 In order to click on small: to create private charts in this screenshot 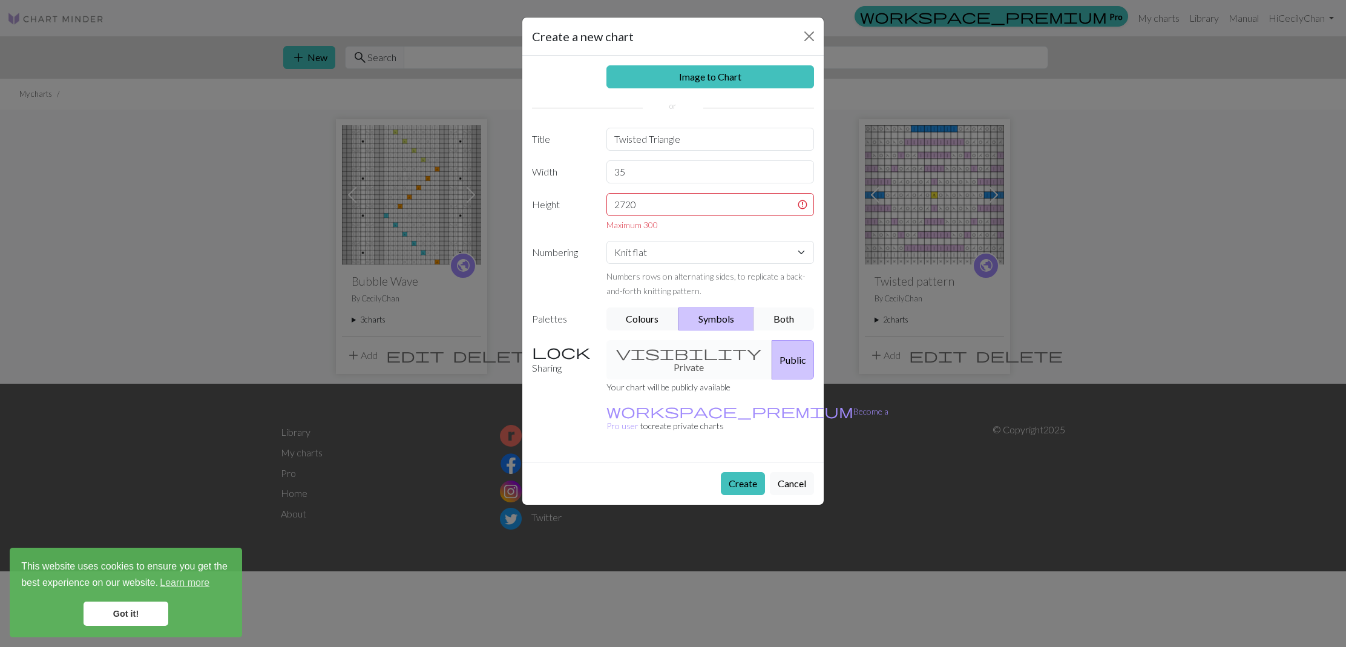, I will do `click(748, 418)`.